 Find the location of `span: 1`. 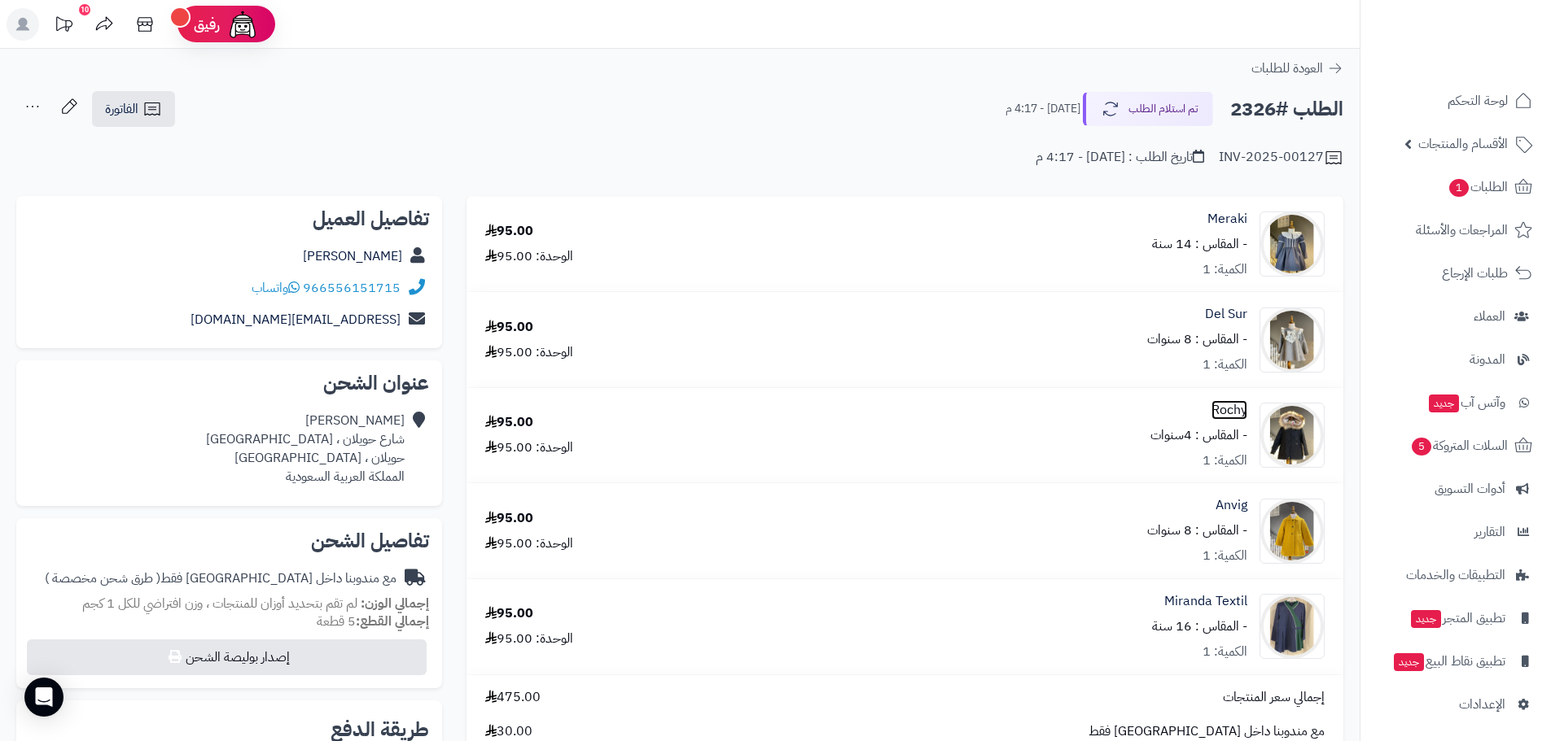

span: 1 is located at coordinates (1459, 188).